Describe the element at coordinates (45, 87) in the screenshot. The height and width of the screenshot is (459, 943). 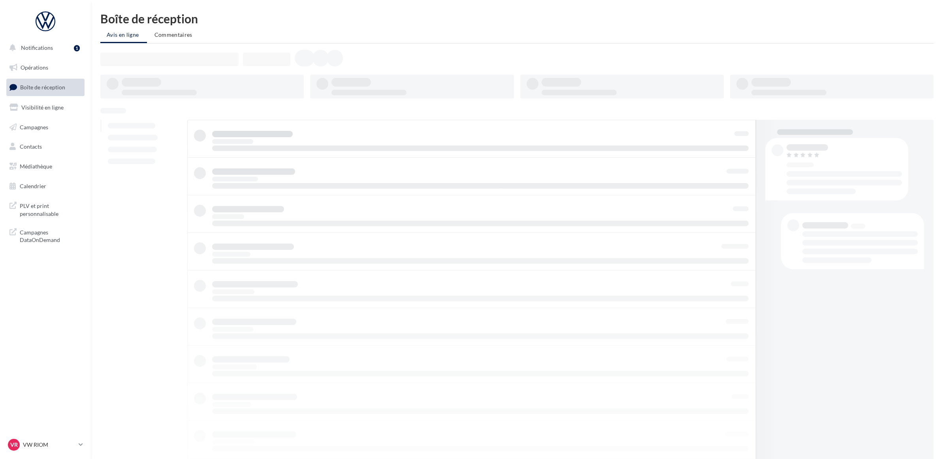
I see `a: Boîte de réception` at that location.